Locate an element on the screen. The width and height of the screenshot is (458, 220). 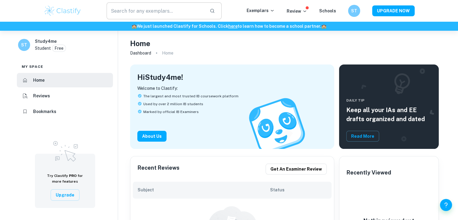
button: About Us is located at coordinates (152, 136).